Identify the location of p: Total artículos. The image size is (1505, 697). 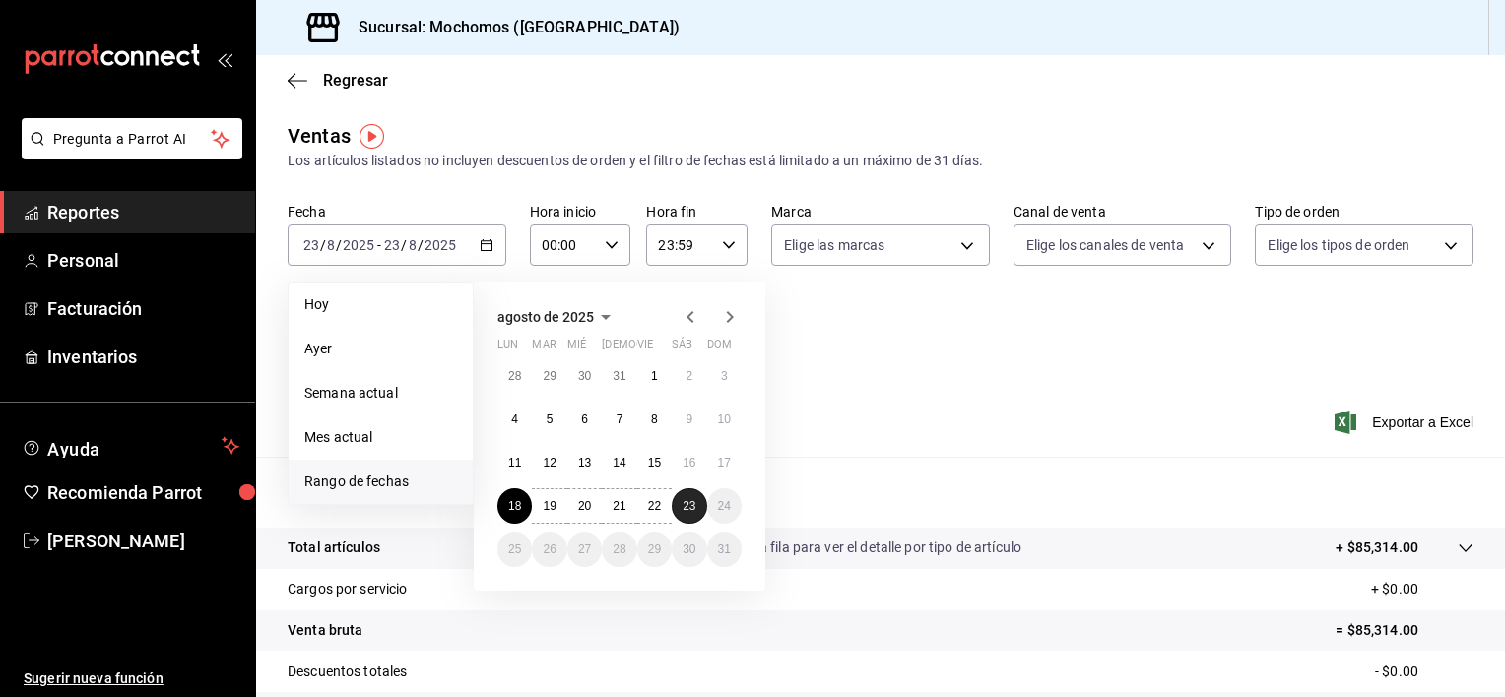
(334, 548).